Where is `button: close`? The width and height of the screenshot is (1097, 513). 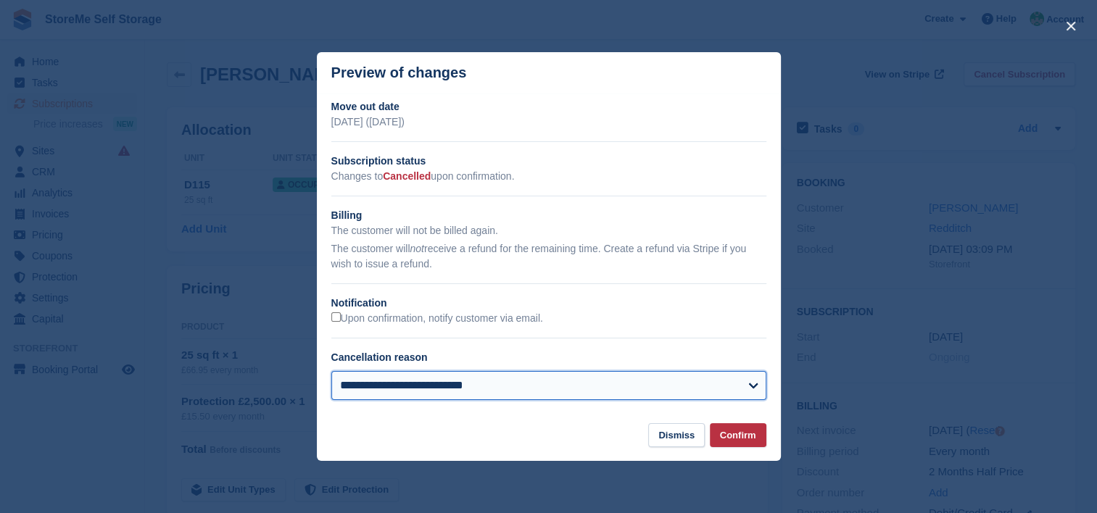
button: close is located at coordinates (1071, 26).